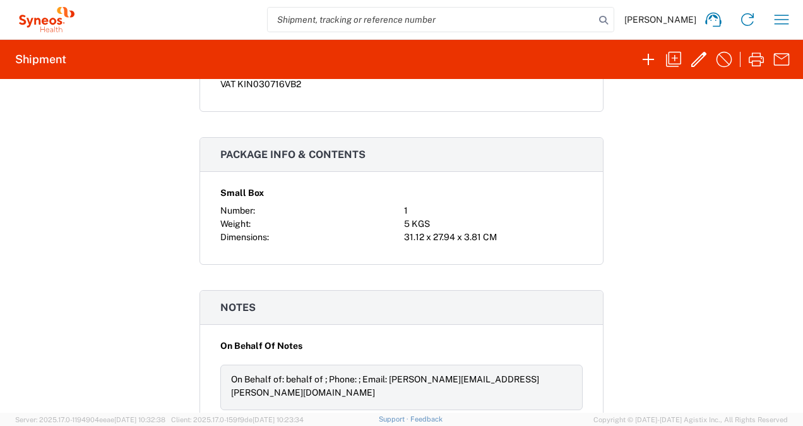 The image size is (803, 426). What do you see at coordinates (237, 419) in the screenshot?
I see `span: Client: 2025.17.0-159f9de` at bounding box center [237, 419].